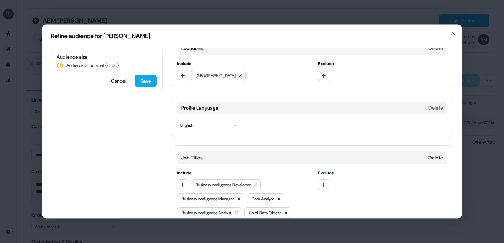 This screenshot has height=243, width=504. Describe the element at coordinates (209, 125) in the screenshot. I see `button: English` at that location.